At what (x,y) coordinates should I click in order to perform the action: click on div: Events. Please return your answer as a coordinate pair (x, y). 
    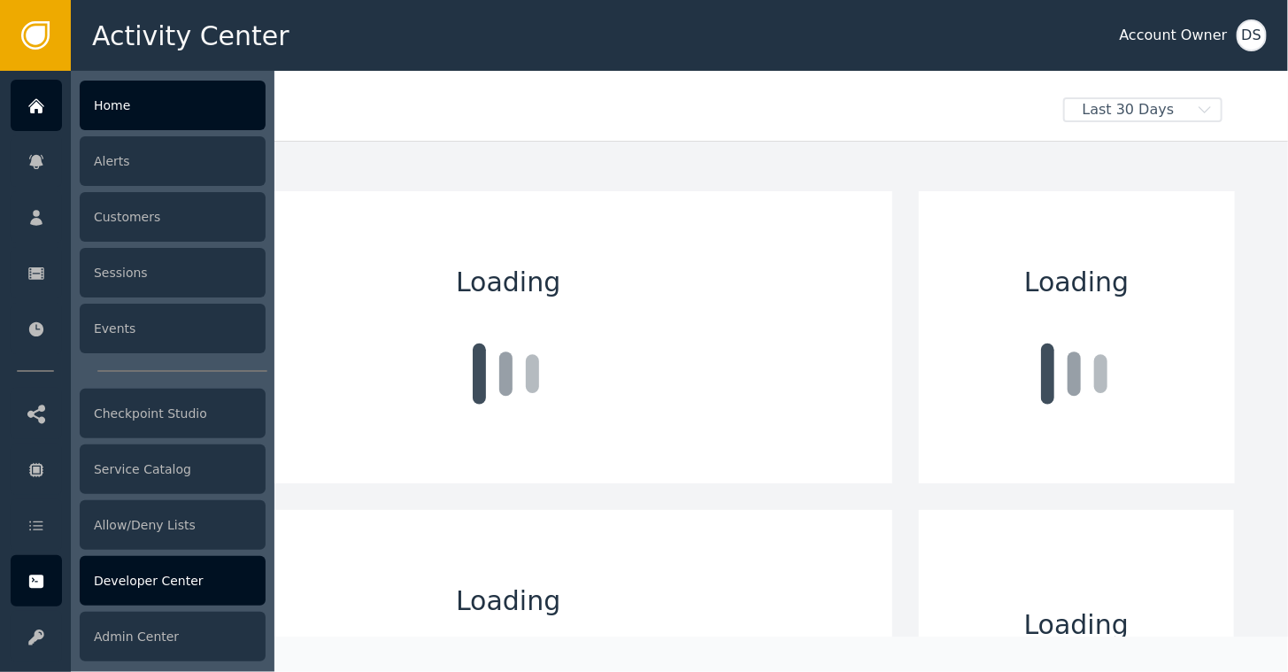
    Looking at the image, I should click on (173, 328).